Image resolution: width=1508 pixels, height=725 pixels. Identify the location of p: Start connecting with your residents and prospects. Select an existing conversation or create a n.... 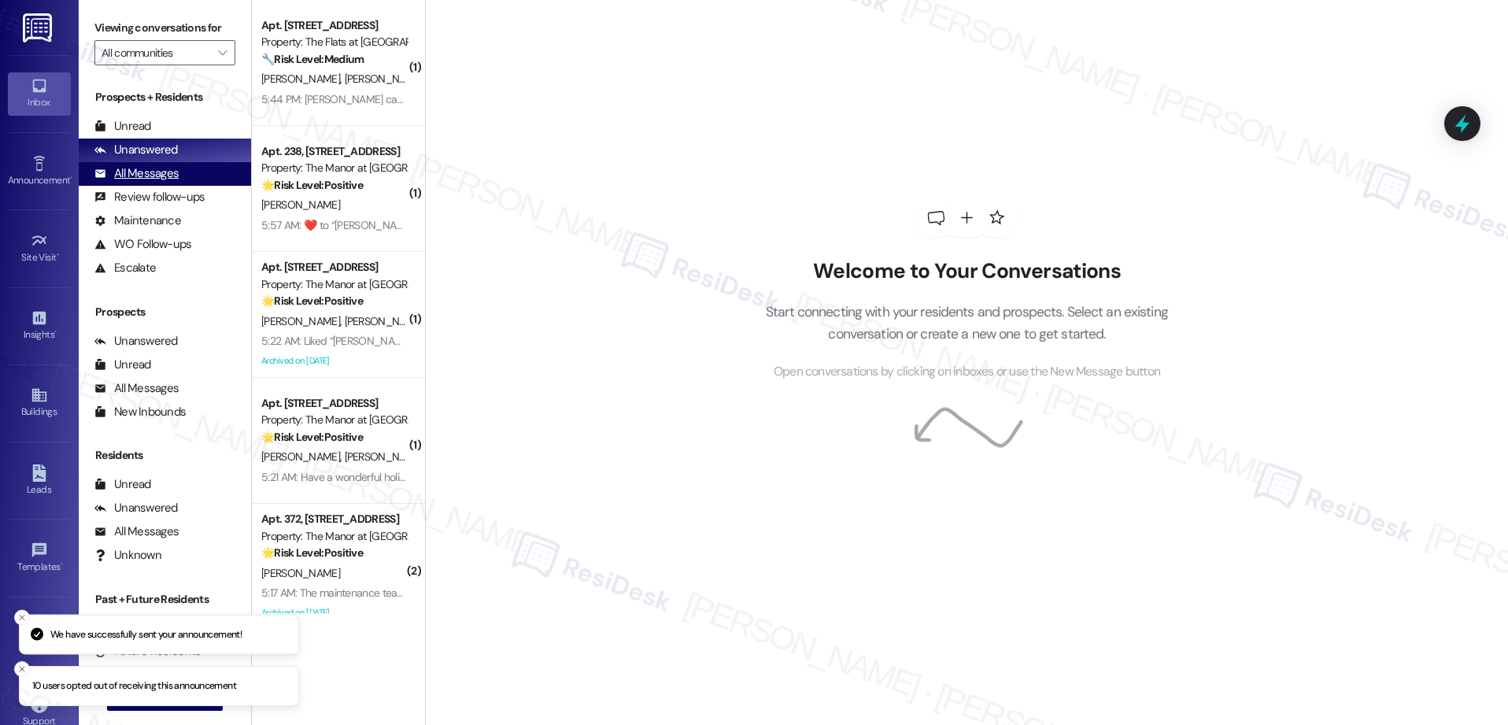
(967, 323).